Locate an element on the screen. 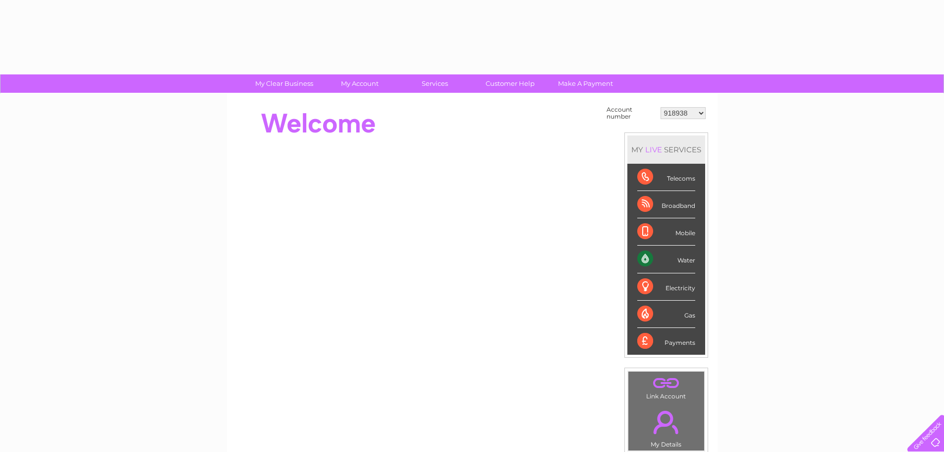 This screenshot has height=452, width=944. td: Link Account is located at coordinates (666, 386).